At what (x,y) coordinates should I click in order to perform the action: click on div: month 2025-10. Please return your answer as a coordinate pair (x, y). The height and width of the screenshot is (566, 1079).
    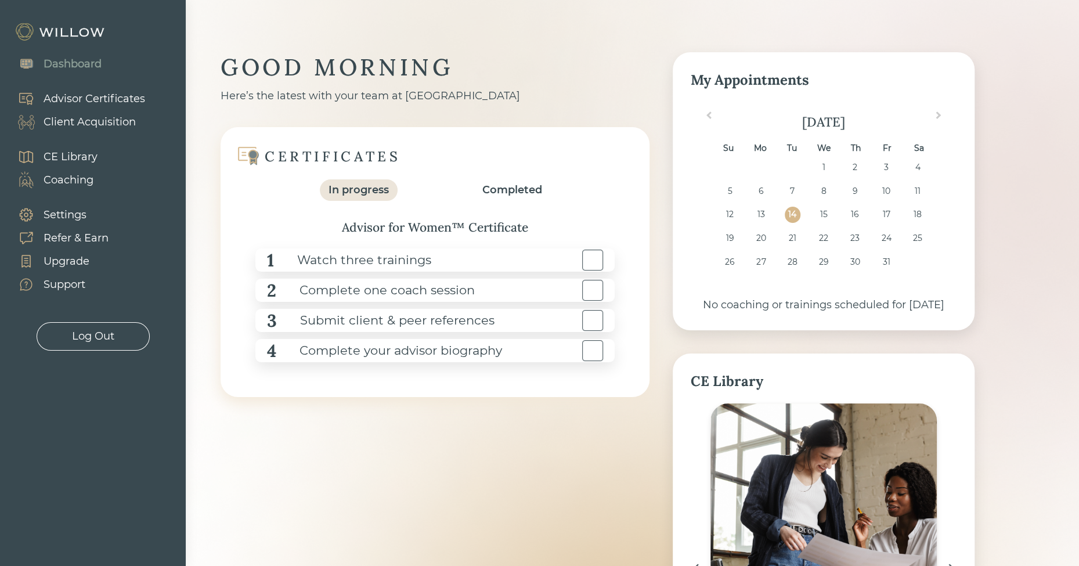
    Looking at the image, I should click on (824, 218).